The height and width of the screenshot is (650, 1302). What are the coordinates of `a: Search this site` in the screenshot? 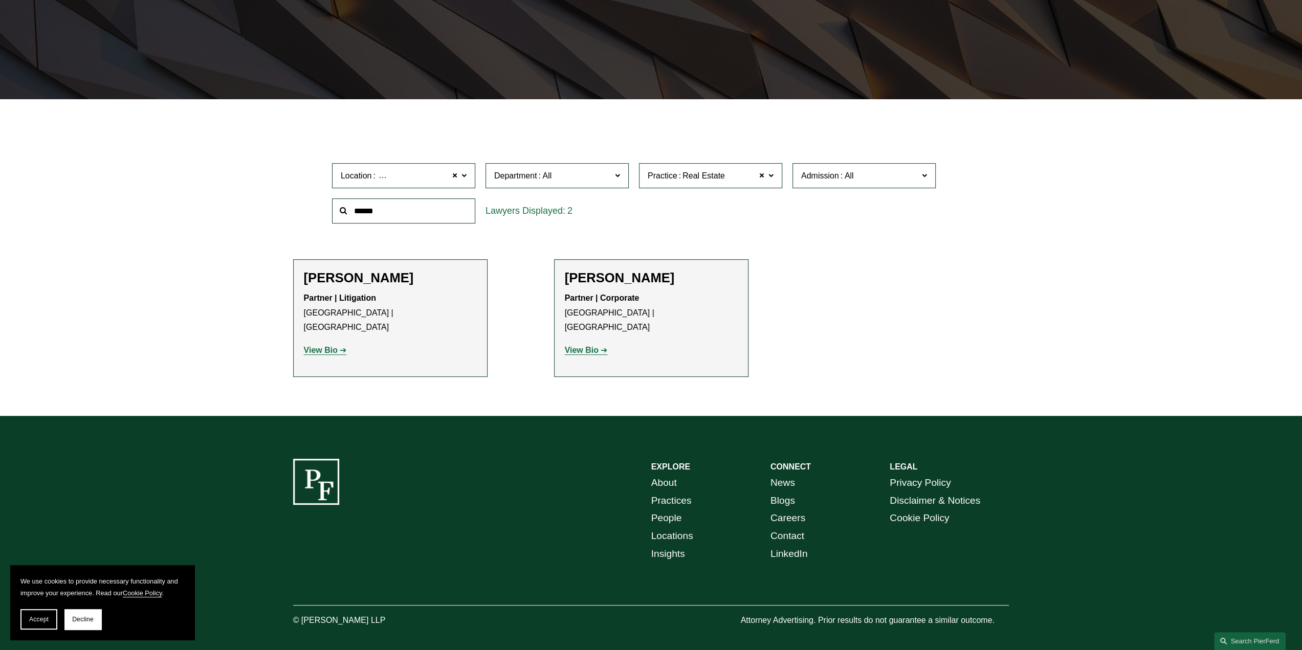 It's located at (1250, 641).